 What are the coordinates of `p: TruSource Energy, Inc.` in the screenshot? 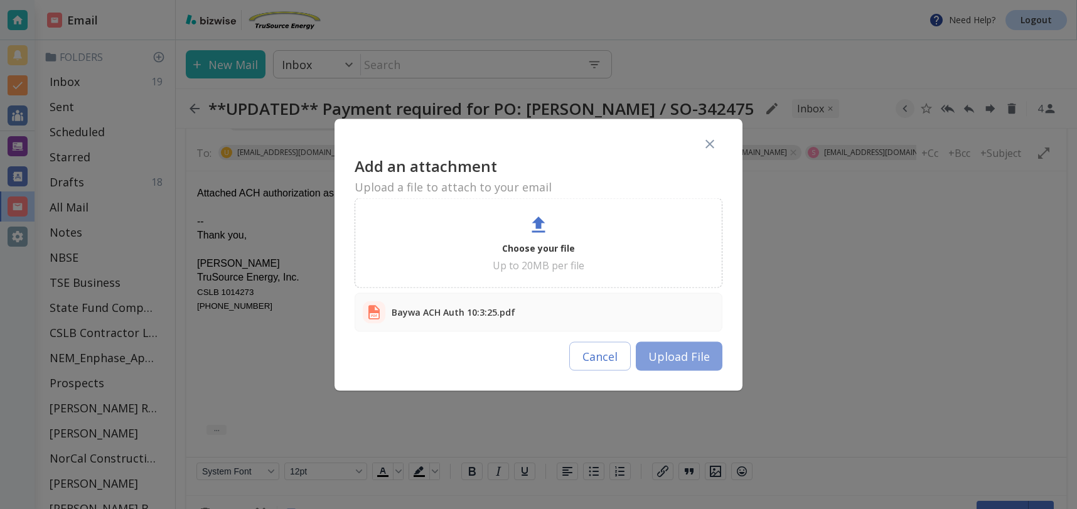 It's located at (440, 106).